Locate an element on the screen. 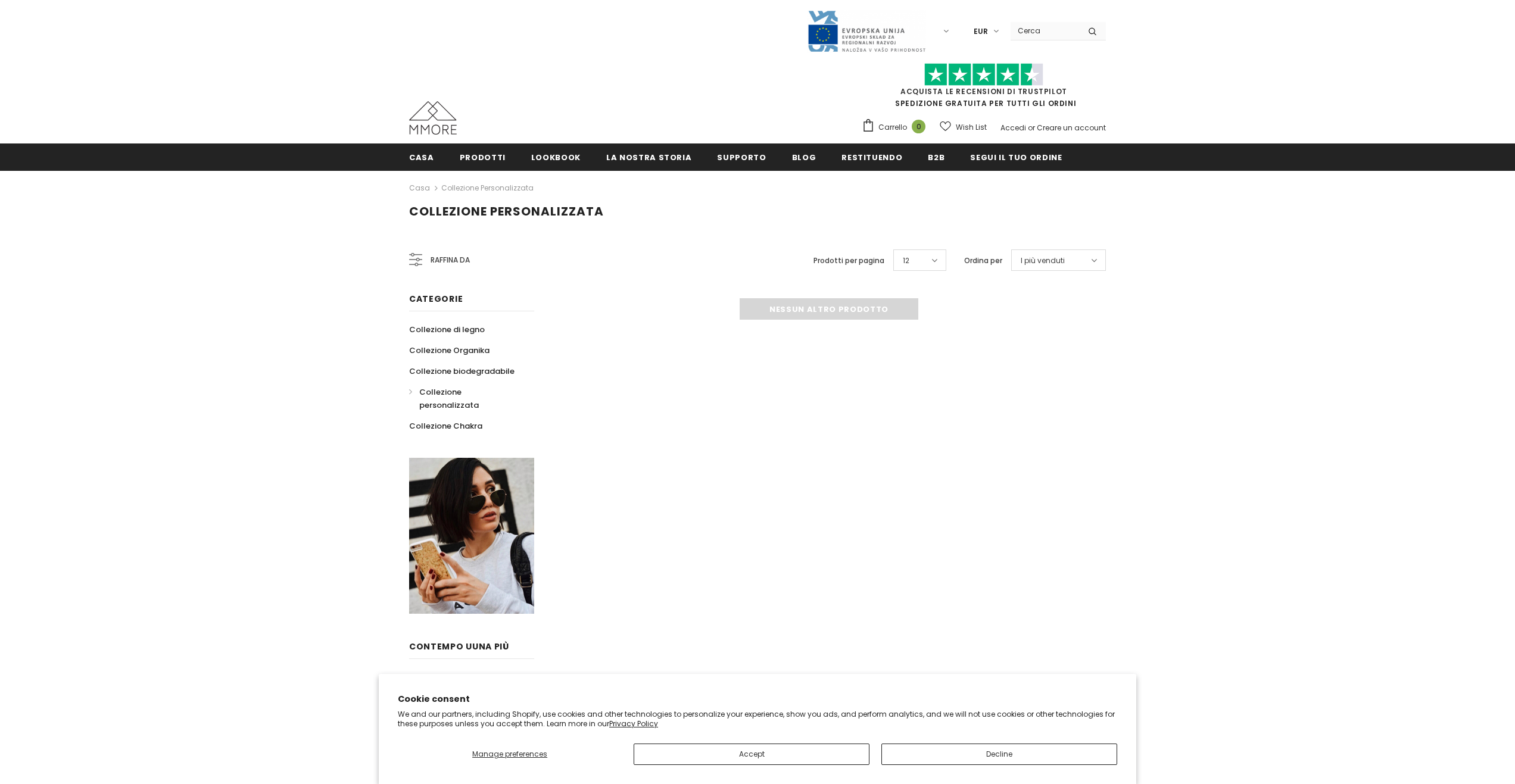 Image resolution: width=1515 pixels, height=784 pixels. a: Blog is located at coordinates (803, 157).